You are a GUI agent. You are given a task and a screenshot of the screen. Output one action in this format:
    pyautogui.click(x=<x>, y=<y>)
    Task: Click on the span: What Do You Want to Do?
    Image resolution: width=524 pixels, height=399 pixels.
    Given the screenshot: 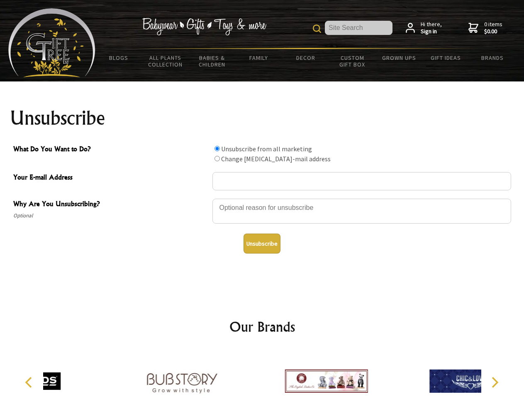 What is the action you would take?
    pyautogui.click(x=111, y=149)
    